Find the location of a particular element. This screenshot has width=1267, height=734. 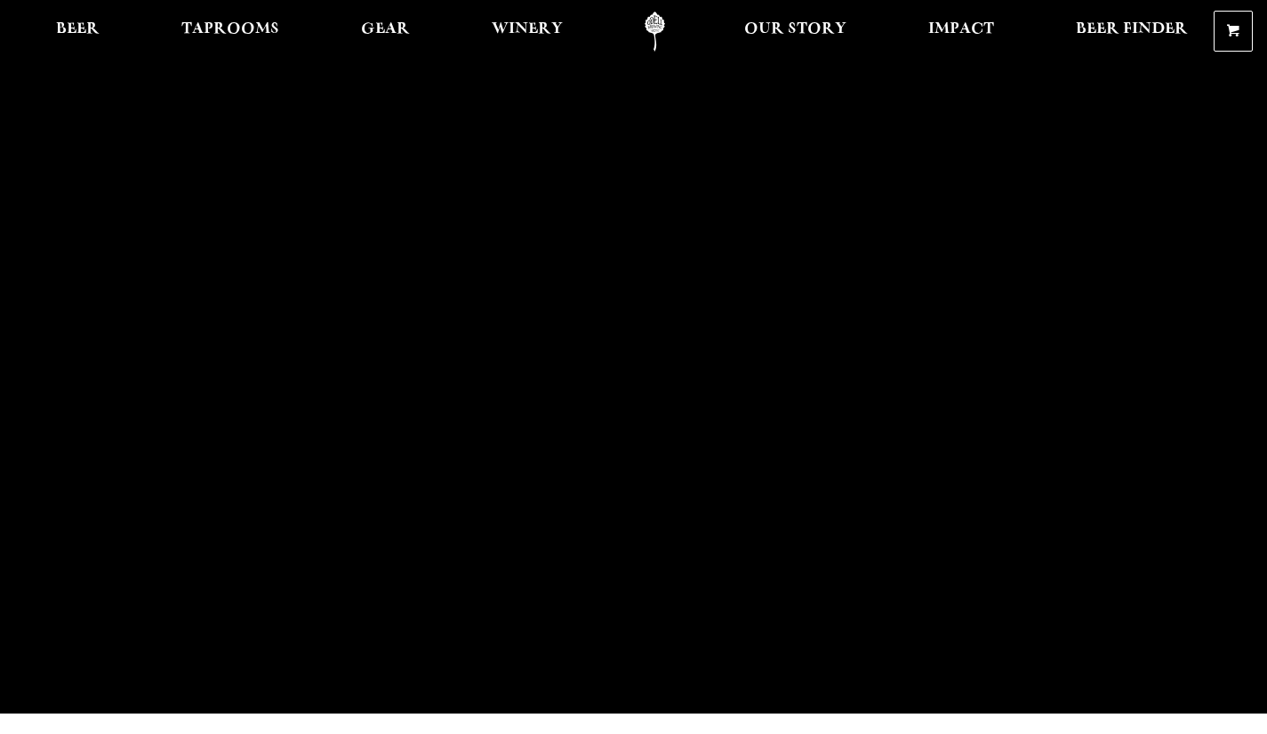

span: Winery is located at coordinates (527, 29).